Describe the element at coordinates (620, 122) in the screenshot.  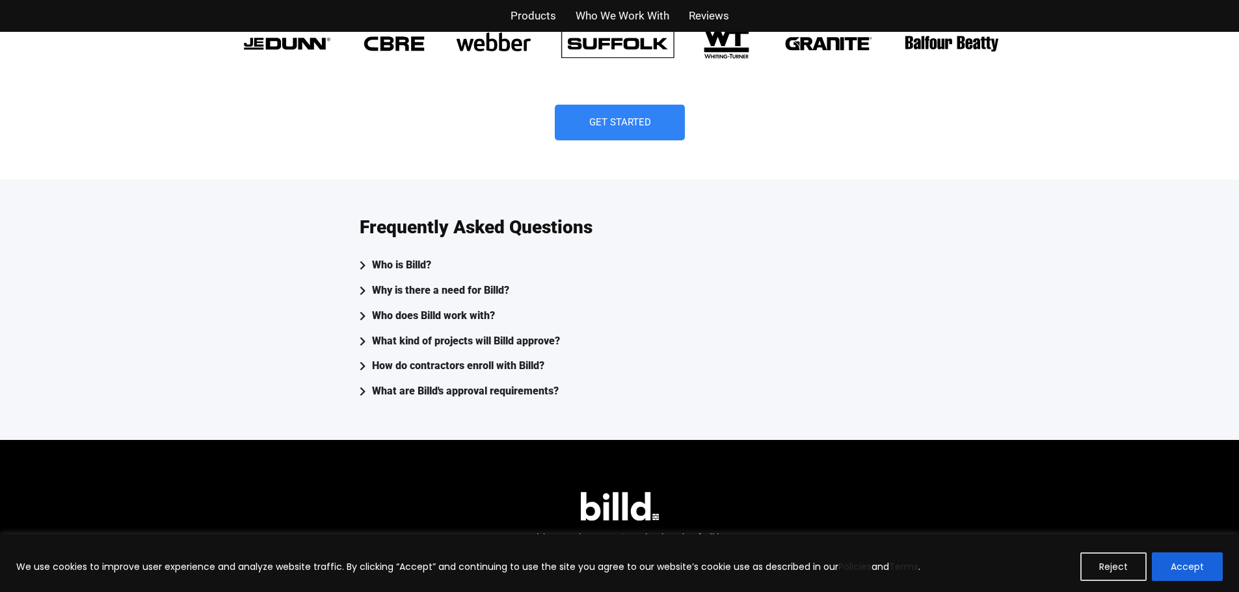
I see `a: Get Started` at that location.